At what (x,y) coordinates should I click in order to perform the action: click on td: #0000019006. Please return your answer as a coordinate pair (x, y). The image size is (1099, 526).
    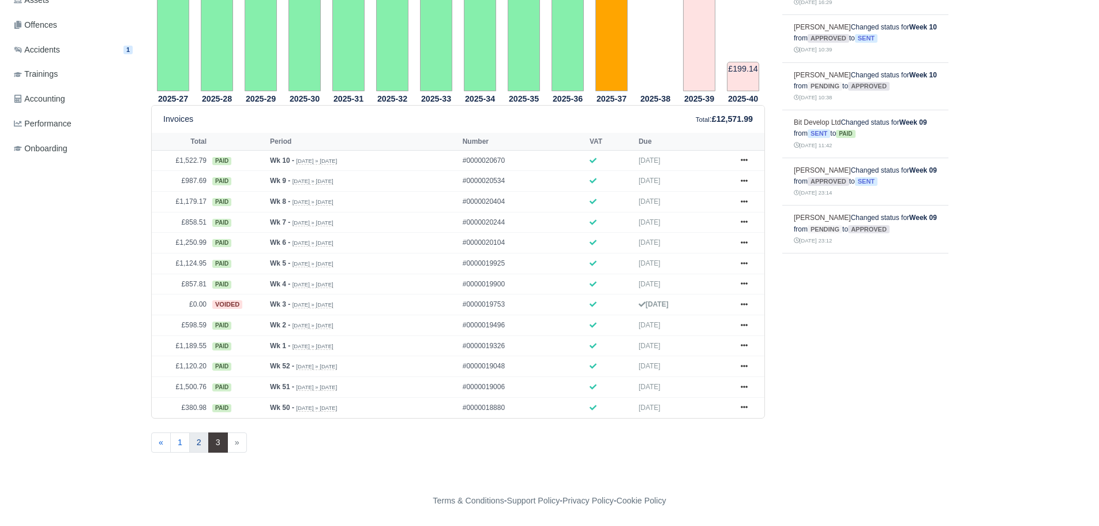
    Looking at the image, I should click on (523, 387).